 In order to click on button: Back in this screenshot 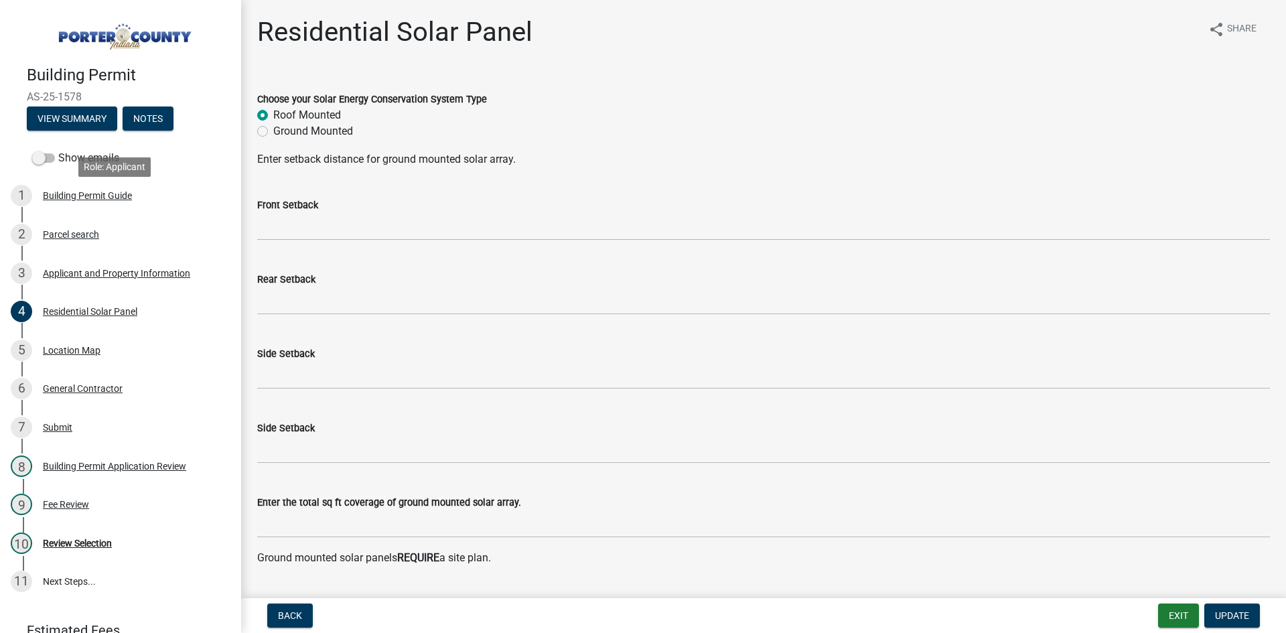, I will do `click(290, 616)`.